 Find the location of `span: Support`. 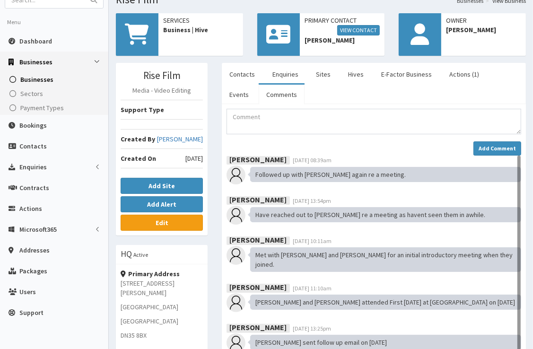

span: Support is located at coordinates (31, 313).